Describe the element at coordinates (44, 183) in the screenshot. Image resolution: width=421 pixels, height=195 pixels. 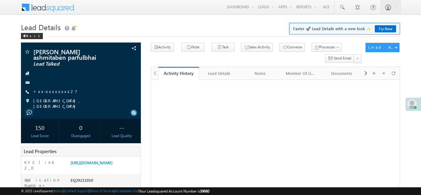
I see `label: Application Number` at that location.